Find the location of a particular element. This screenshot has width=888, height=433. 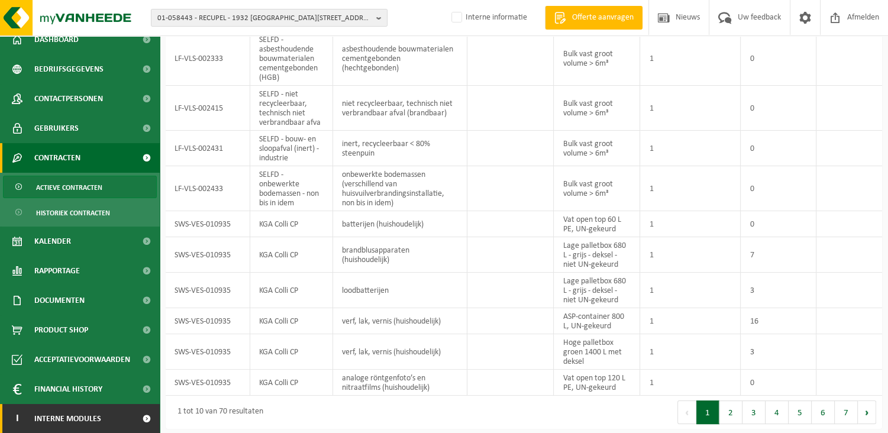

td: LF-VLS-002433 is located at coordinates (208, 189).